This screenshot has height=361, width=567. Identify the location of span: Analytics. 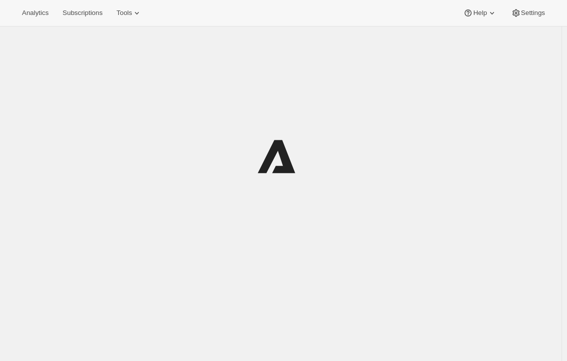
(35, 13).